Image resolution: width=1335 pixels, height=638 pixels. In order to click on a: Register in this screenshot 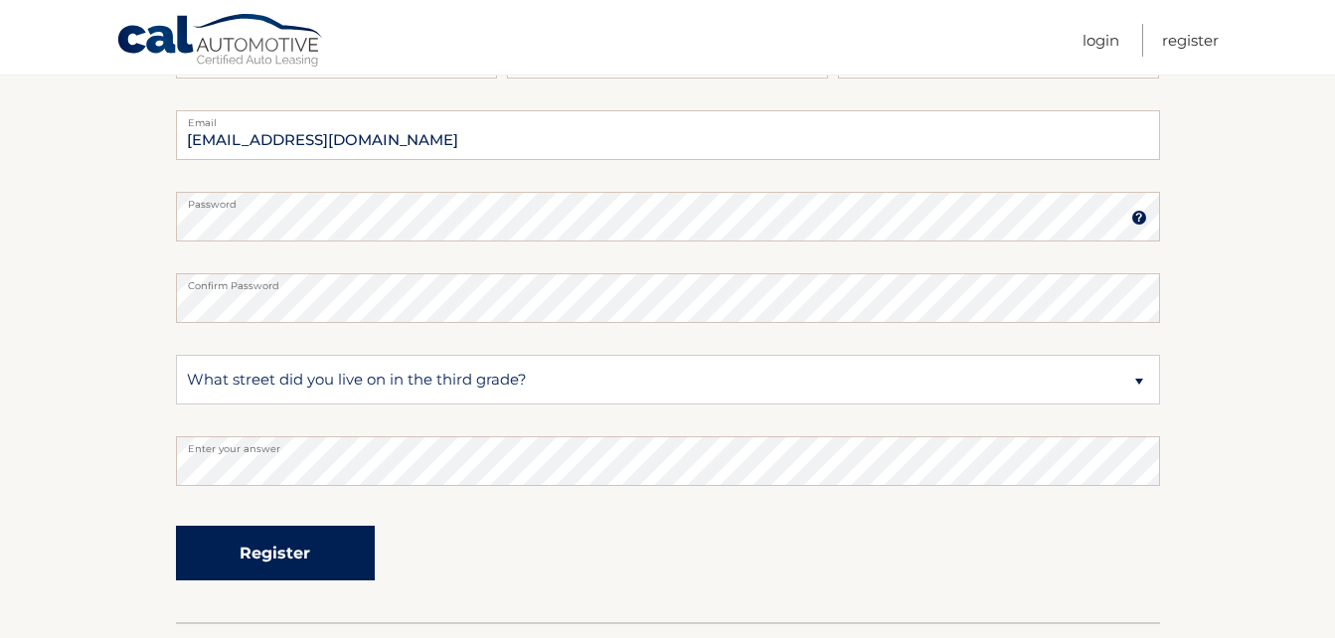, I will do `click(1190, 40)`.